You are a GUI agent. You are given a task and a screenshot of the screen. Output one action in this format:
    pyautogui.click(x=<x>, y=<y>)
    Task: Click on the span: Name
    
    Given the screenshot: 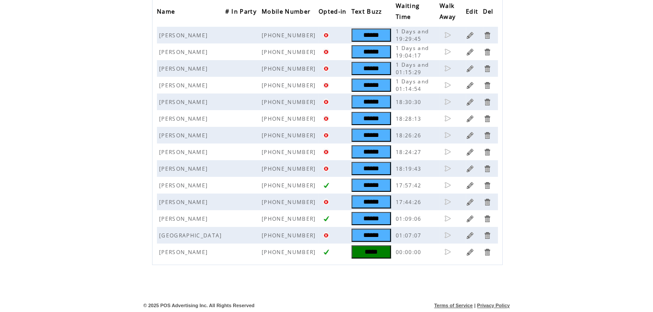 What is the action you would take?
    pyautogui.click(x=167, y=12)
    